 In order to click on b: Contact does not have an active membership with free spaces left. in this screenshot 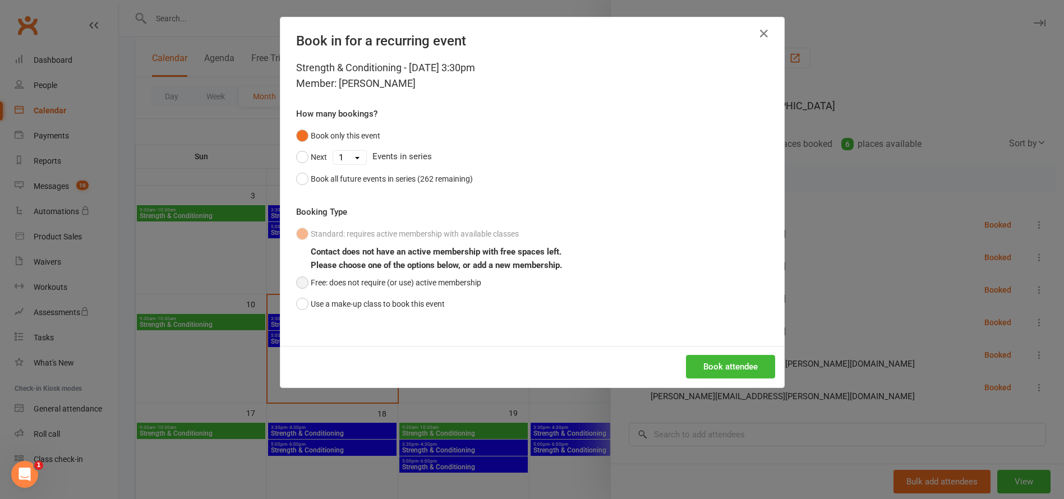, I will do `click(436, 252)`.